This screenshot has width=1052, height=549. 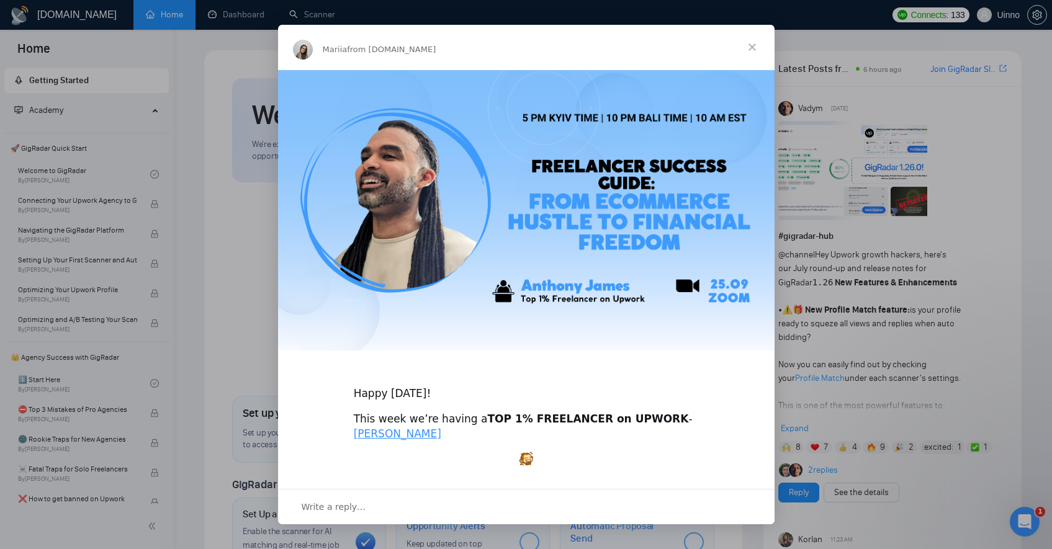 I want to click on div: This week we’re having a -, so click(x=526, y=427).